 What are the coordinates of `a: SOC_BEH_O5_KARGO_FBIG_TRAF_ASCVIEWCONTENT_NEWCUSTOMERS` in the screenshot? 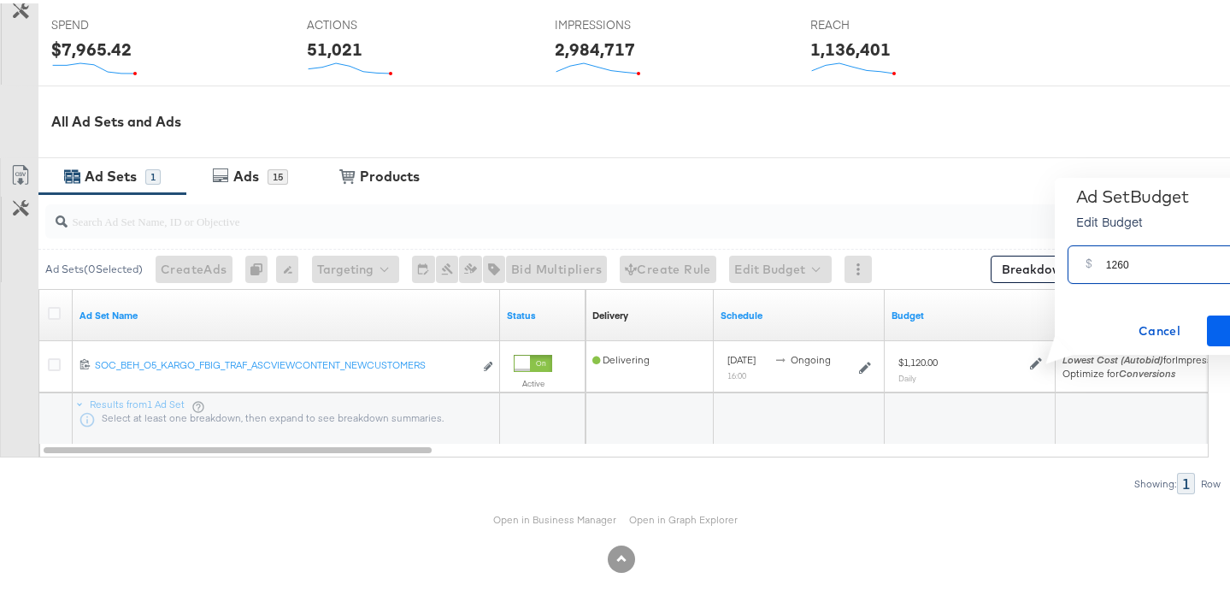 It's located at (284, 363).